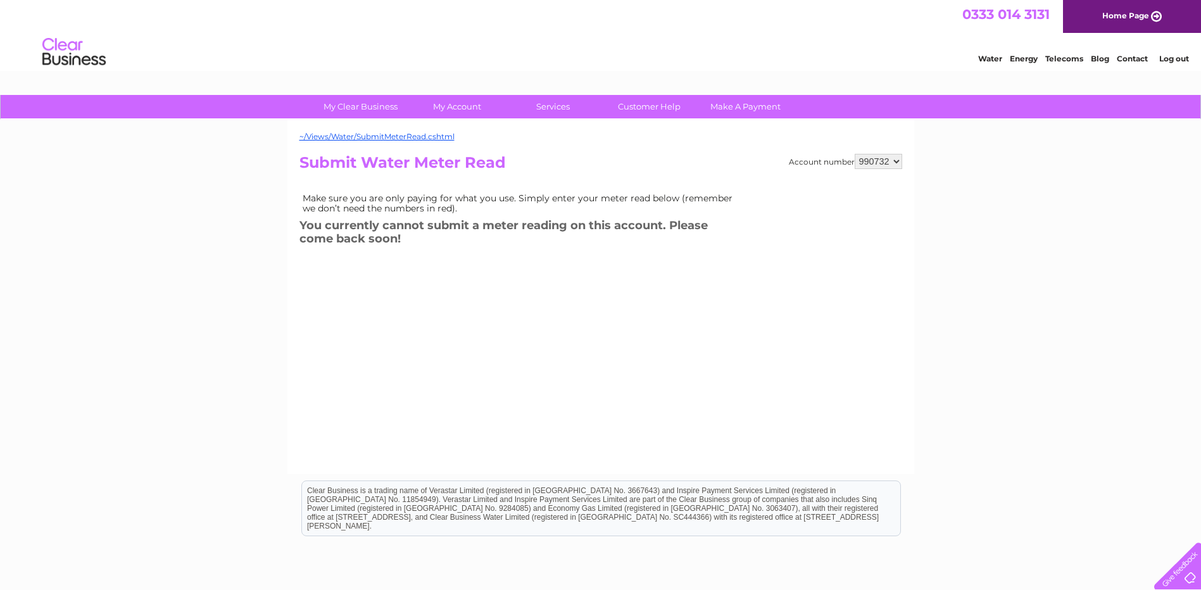  Describe the element at coordinates (649, 106) in the screenshot. I see `a: Customer Help` at that location.